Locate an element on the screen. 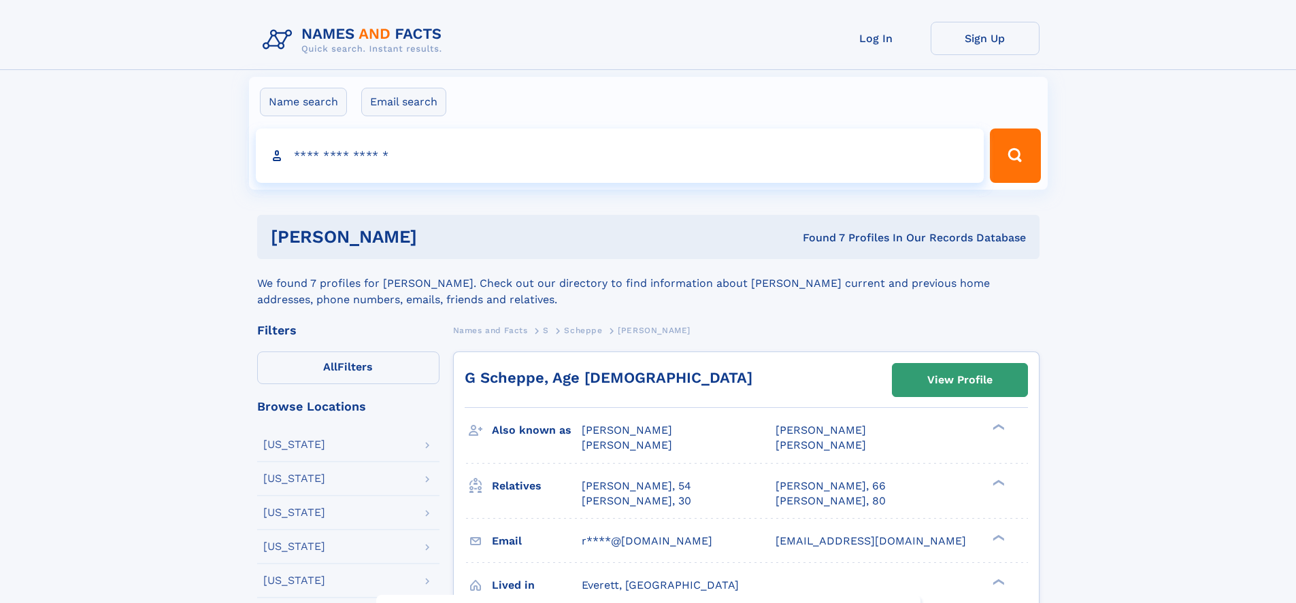 The height and width of the screenshot is (603, 1296). h3: Relatives is located at coordinates (537, 486).